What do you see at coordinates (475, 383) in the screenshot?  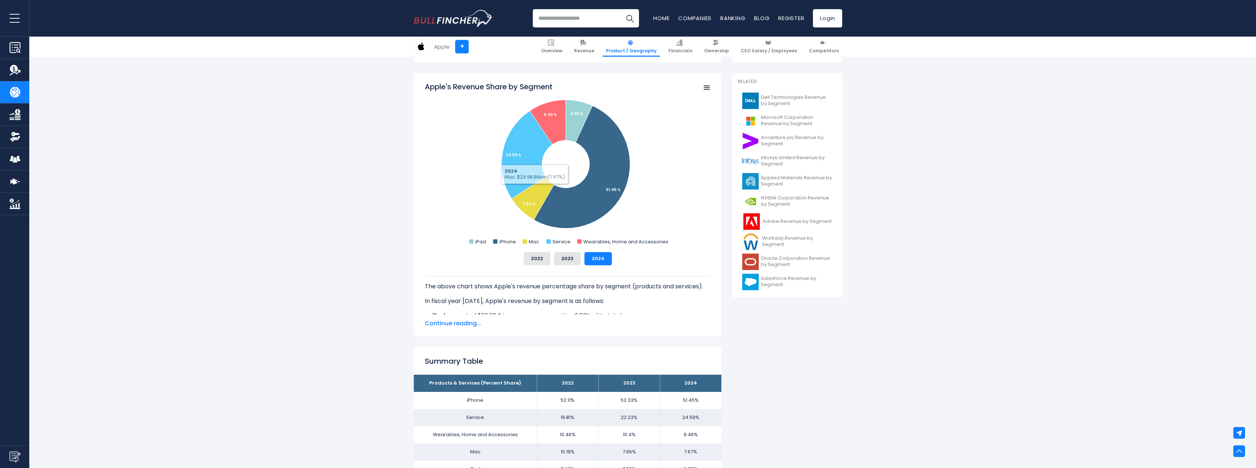 I see `th: Products & Services (Percent Share)` at bounding box center [475, 383].